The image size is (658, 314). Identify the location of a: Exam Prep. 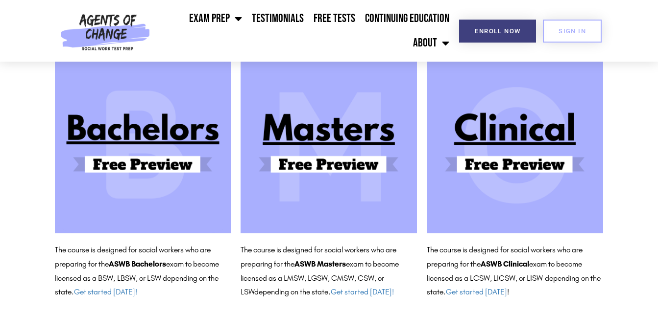
(216, 19).